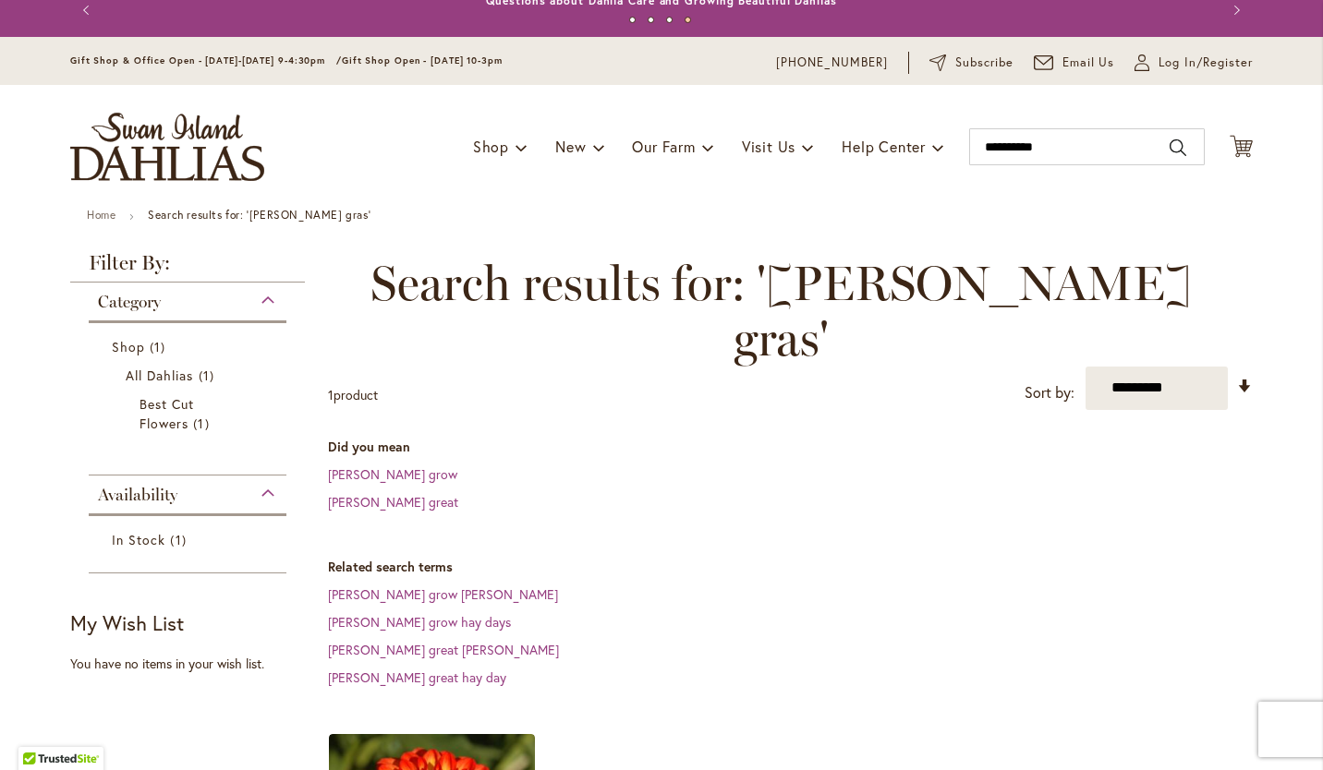 This screenshot has width=1323, height=770. What do you see at coordinates (768, 146) in the screenshot?
I see `span: Visit Us` at bounding box center [768, 146].